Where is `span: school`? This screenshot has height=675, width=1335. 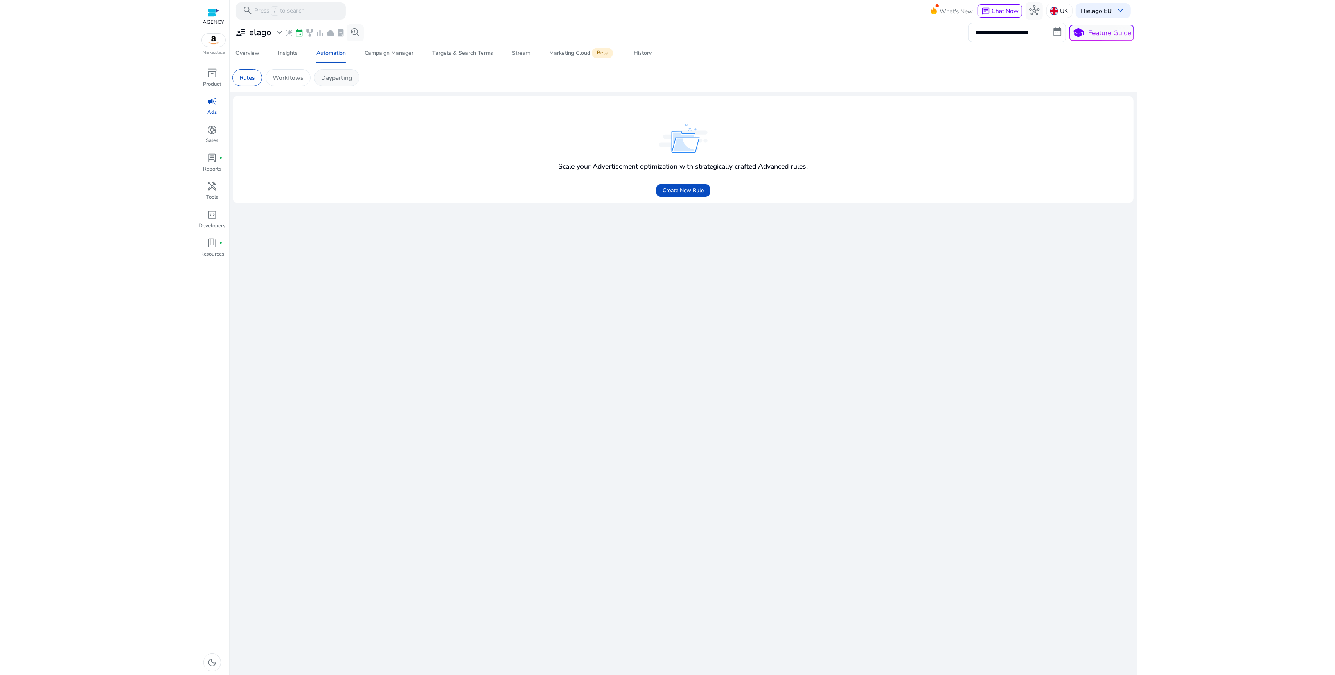 span: school is located at coordinates (1079, 33).